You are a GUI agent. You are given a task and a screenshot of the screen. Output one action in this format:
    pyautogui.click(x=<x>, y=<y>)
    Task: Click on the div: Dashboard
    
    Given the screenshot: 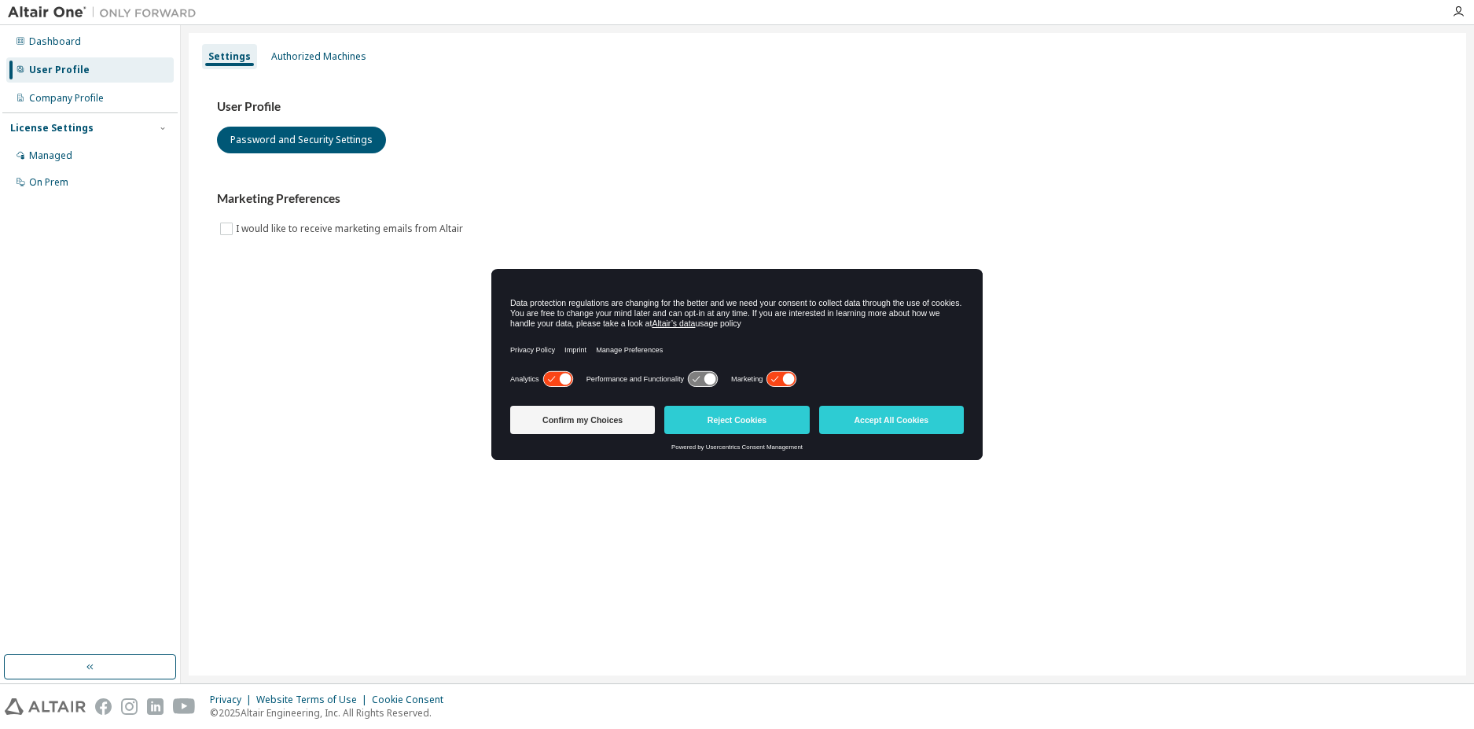 What is the action you would take?
    pyautogui.click(x=55, y=42)
    